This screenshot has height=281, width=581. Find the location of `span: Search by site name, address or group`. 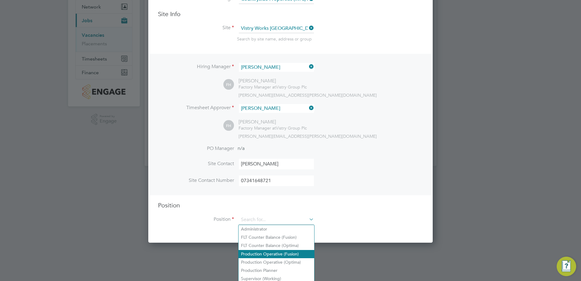

span: Search by site name, address or group is located at coordinates (275, 39).